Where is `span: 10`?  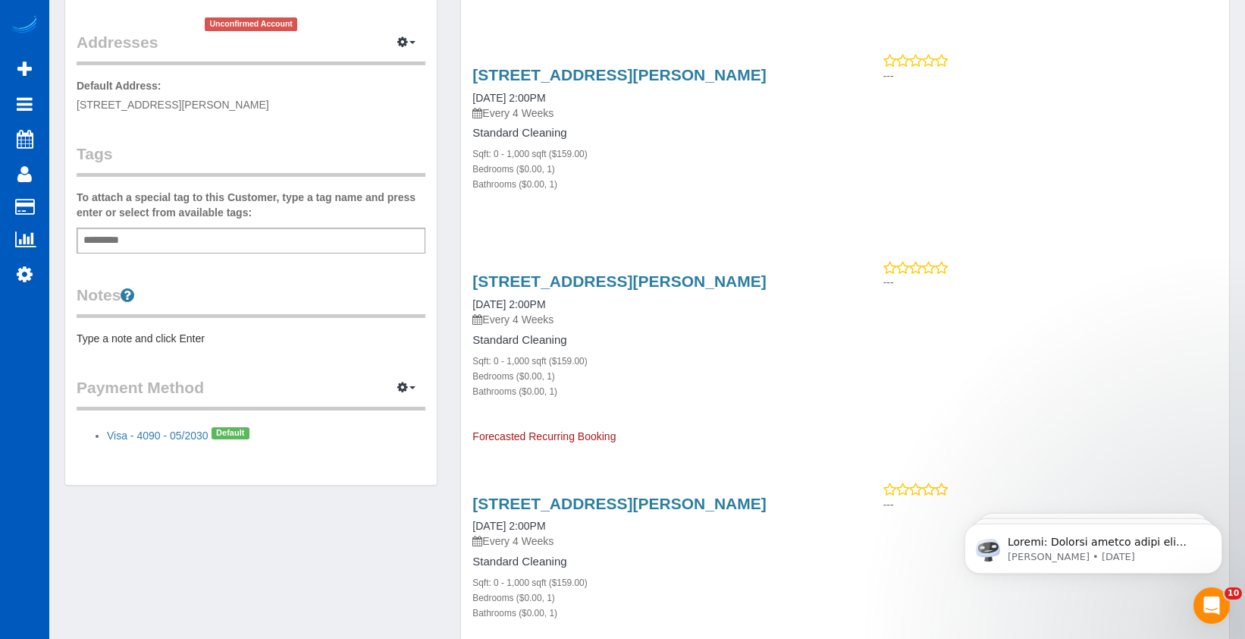 span: 10 is located at coordinates (1233, 593).